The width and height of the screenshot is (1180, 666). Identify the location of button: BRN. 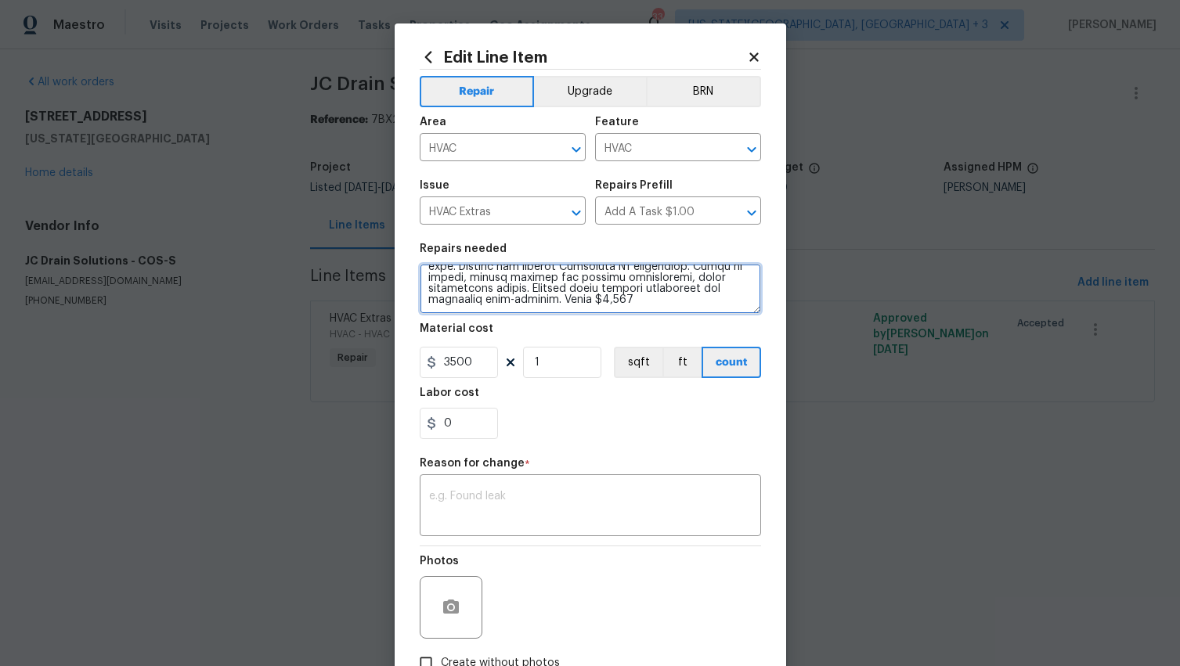
(703, 92).